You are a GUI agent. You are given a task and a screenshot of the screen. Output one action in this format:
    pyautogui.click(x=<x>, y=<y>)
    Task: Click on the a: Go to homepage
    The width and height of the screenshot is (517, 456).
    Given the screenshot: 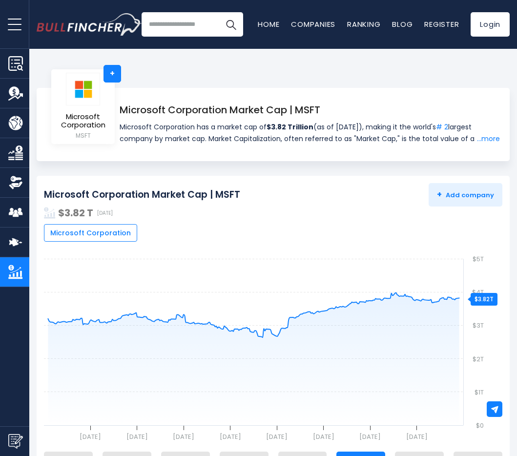 What is the action you would take?
    pyautogui.click(x=89, y=24)
    